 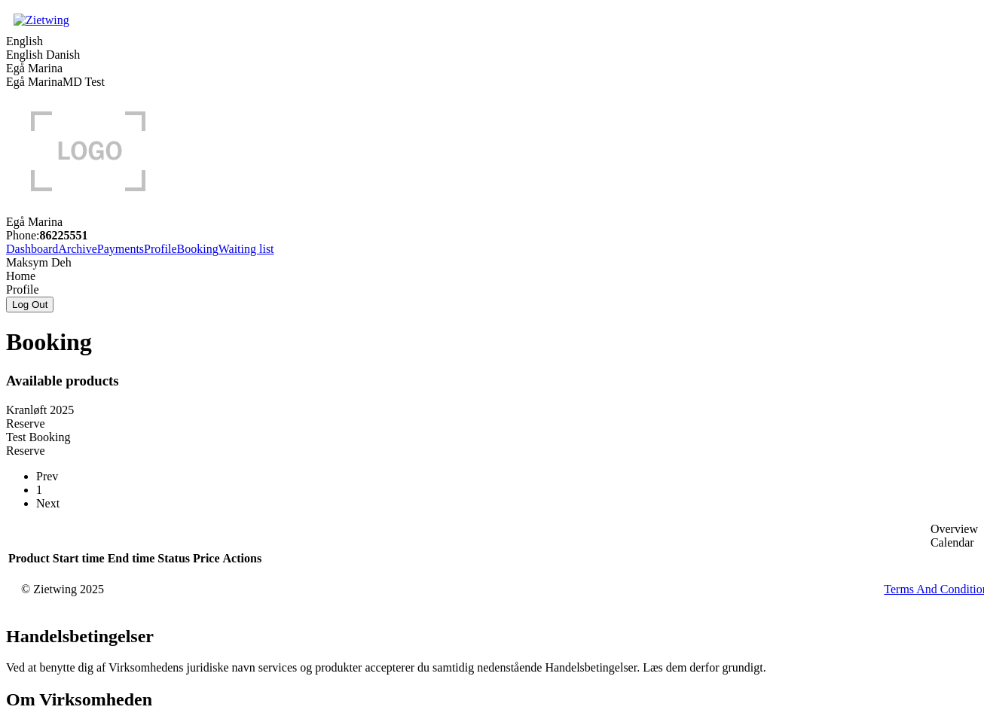 What do you see at coordinates (173, 559) in the screenshot?
I see `th: Status` at bounding box center [173, 559].